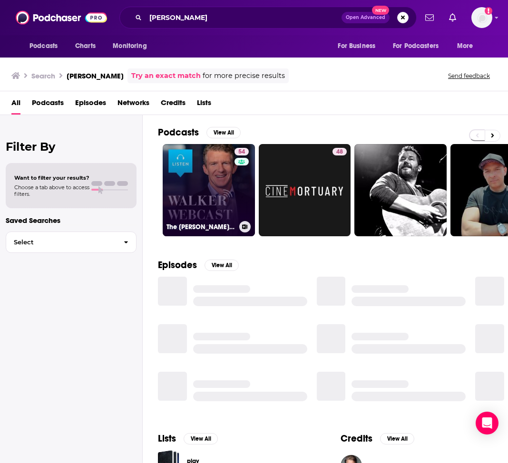  I want to click on span: for more precise results, so click(243, 76).